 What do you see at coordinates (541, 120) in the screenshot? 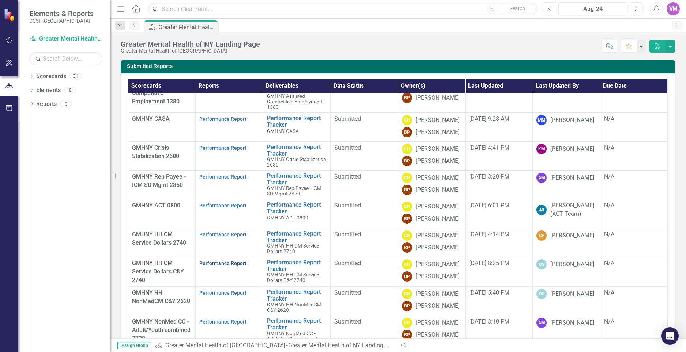
I see `div: MM` at bounding box center [541, 120].